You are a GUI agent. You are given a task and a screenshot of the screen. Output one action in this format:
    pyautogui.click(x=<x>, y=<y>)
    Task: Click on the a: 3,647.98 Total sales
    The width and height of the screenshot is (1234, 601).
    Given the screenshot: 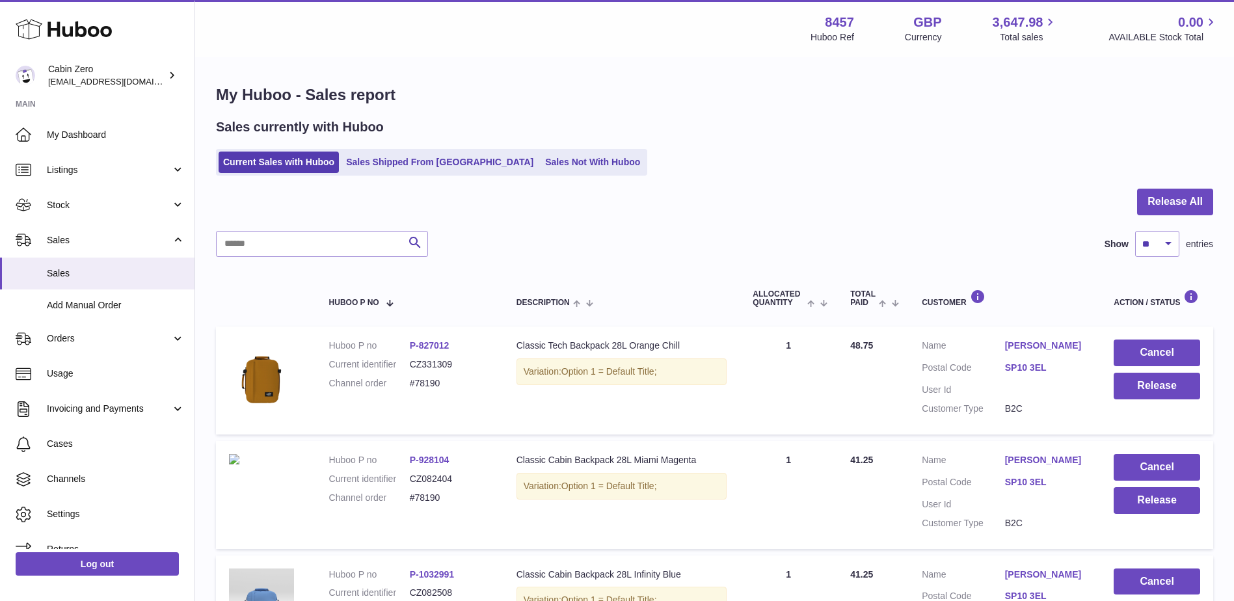 What is the action you would take?
    pyautogui.click(x=1025, y=29)
    